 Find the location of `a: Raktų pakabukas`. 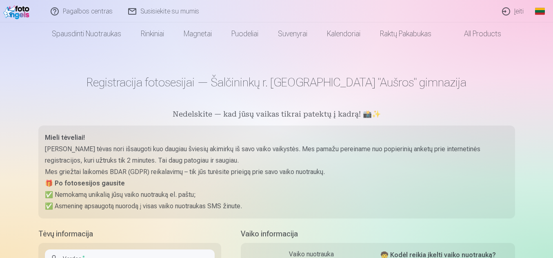

a: Raktų pakabukas is located at coordinates (405, 34).